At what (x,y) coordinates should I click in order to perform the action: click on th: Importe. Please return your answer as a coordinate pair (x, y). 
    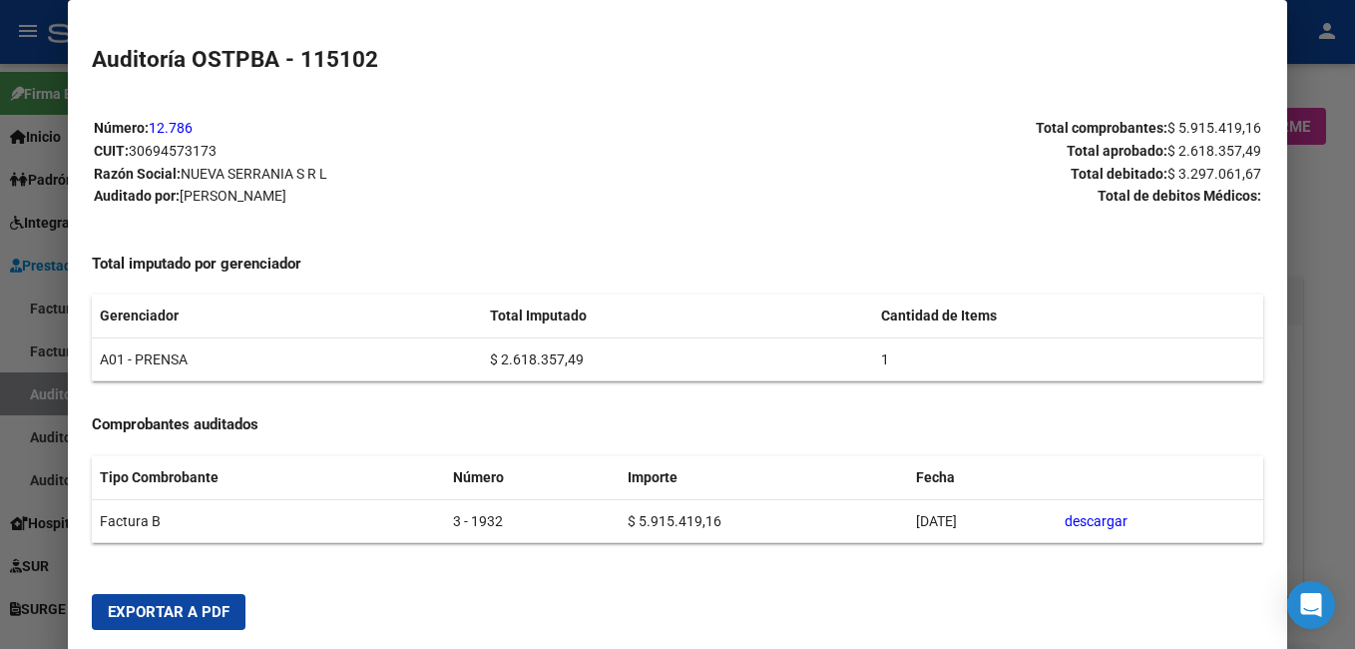
    Looking at the image, I should click on (763, 477).